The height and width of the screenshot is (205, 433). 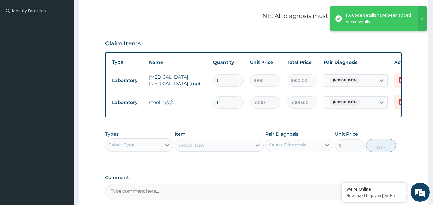 I want to click on div: Select Diagnosis, so click(x=287, y=145).